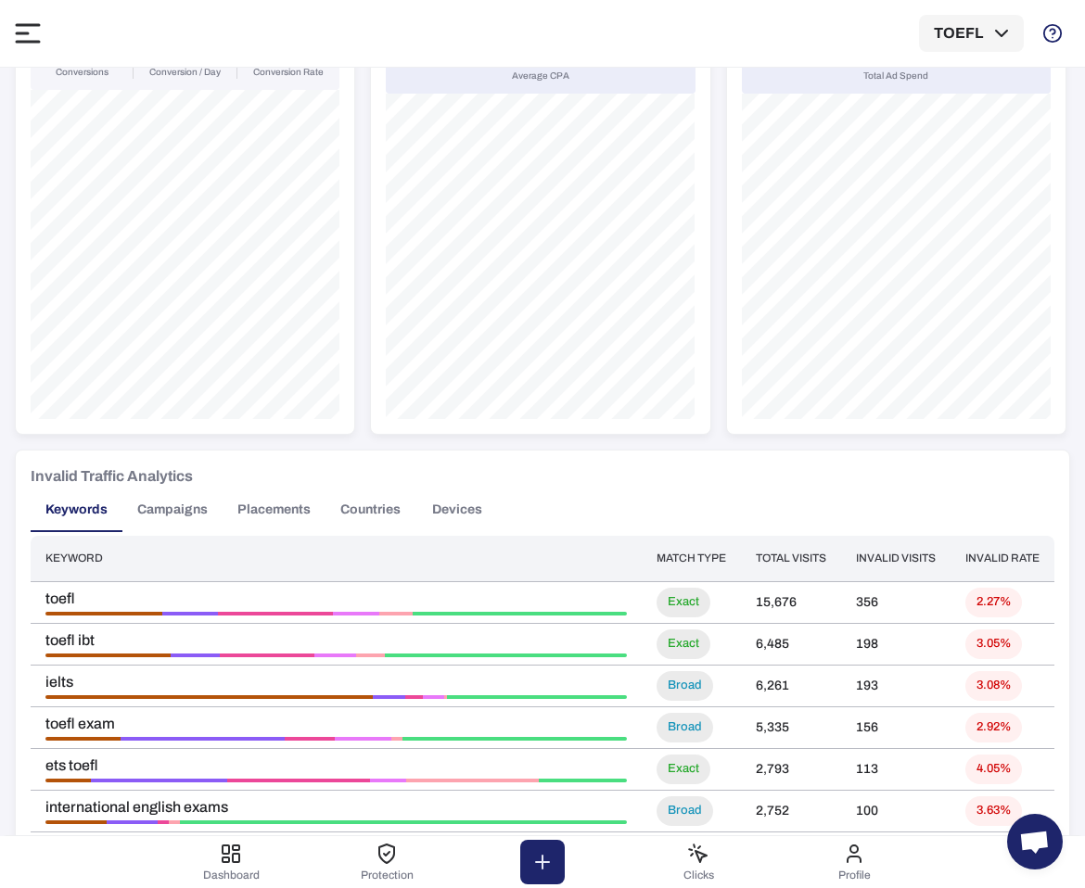 This screenshot has height=888, width=1085. Describe the element at coordinates (473, 781) in the screenshot. I see `div: Suspicious Ad Click • 41` at that location.